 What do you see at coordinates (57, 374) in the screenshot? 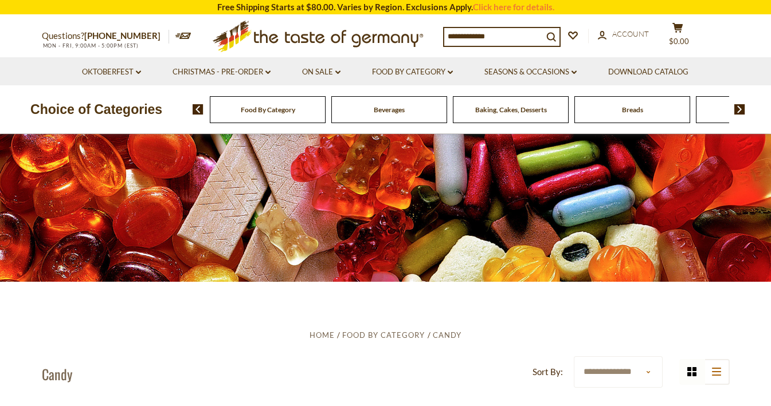
I see `h1: Candy` at bounding box center [57, 374].